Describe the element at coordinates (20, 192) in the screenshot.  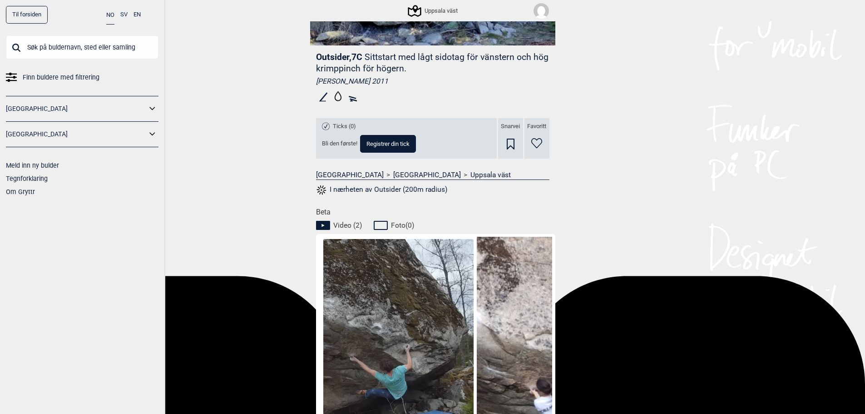
I see `a: Om Gryttr` at that location.